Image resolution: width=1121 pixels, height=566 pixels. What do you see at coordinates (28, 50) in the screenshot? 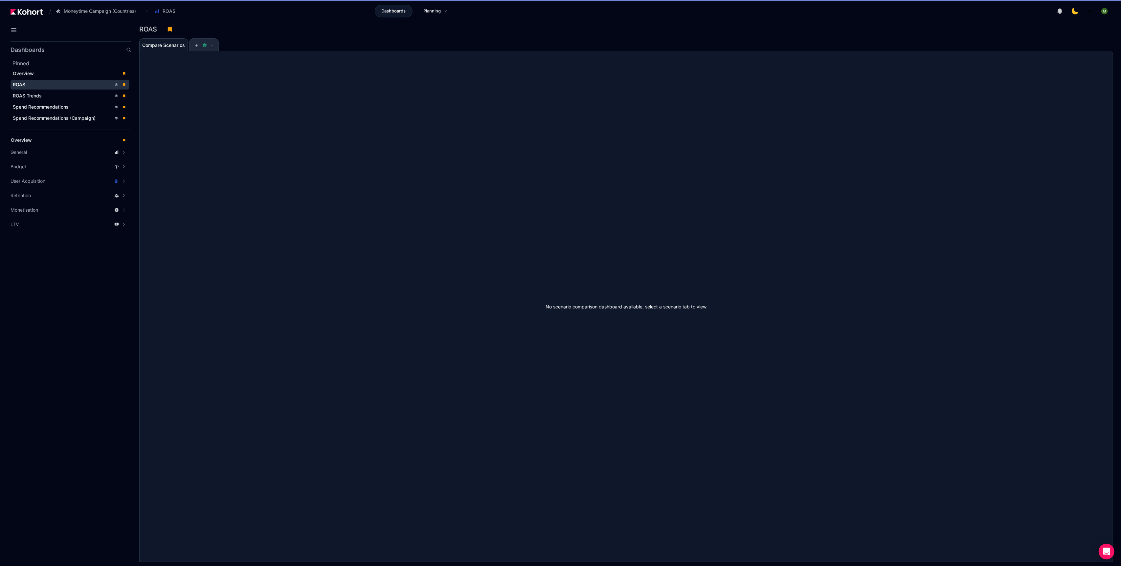
I see `h2: Dashboards` at bounding box center [28, 50].